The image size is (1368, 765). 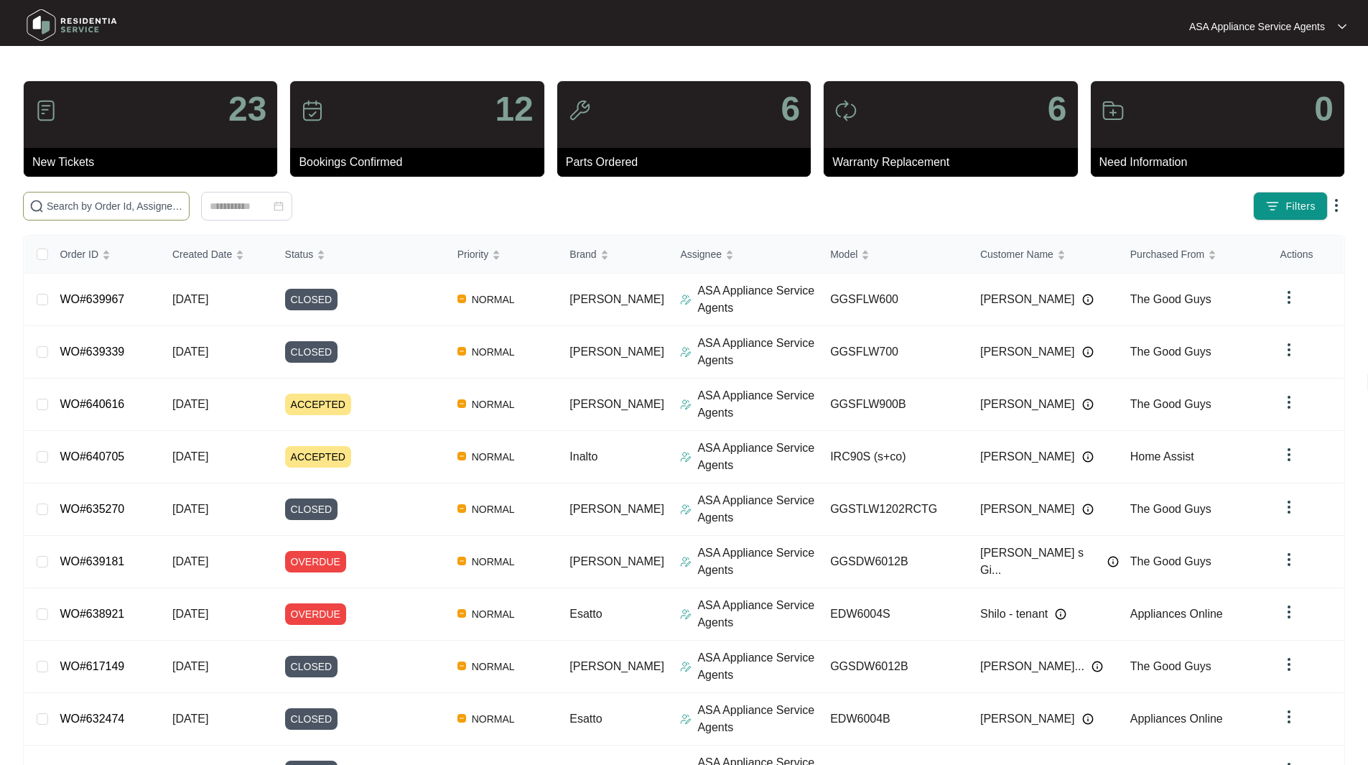 What do you see at coordinates (92, 613) in the screenshot?
I see `a: WO#638921` at bounding box center [92, 613].